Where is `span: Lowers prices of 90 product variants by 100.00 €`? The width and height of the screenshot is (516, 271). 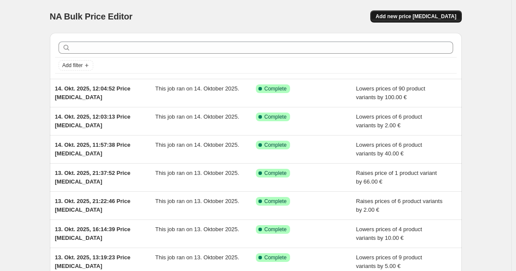 span: Lowers prices of 90 product variants by 100.00 € is located at coordinates (391, 93).